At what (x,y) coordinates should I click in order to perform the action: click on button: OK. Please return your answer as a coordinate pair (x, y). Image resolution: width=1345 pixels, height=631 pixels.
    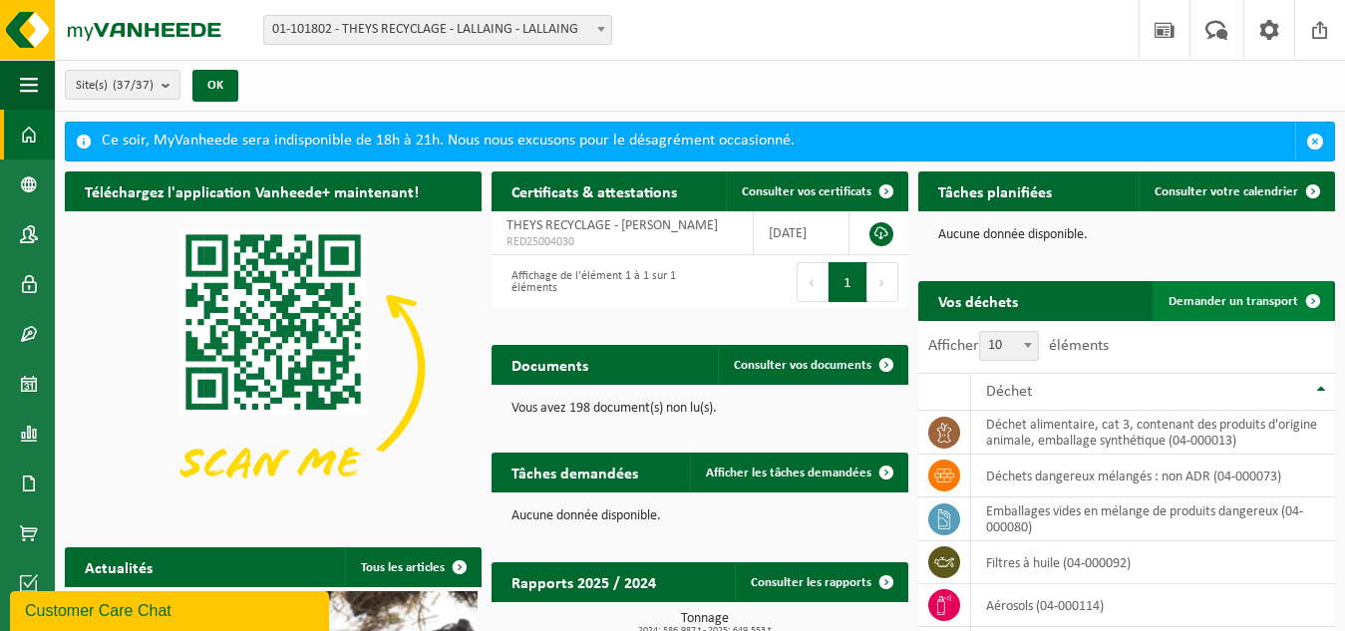
    Looking at the image, I should click on (215, 86).